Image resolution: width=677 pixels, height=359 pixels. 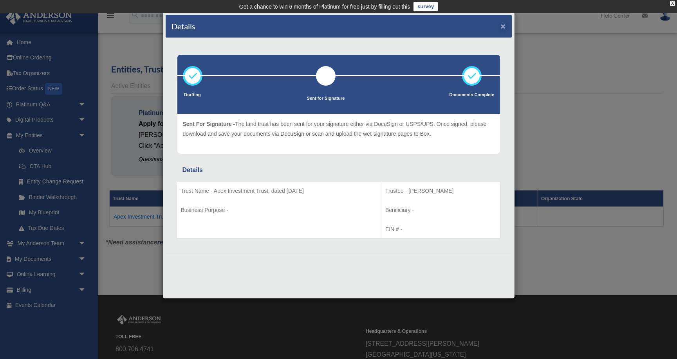 I want to click on p: The land trust has been sent for your signature either via DocuSign or USPS/UPS. Once signed, ple..., so click(x=339, y=129).